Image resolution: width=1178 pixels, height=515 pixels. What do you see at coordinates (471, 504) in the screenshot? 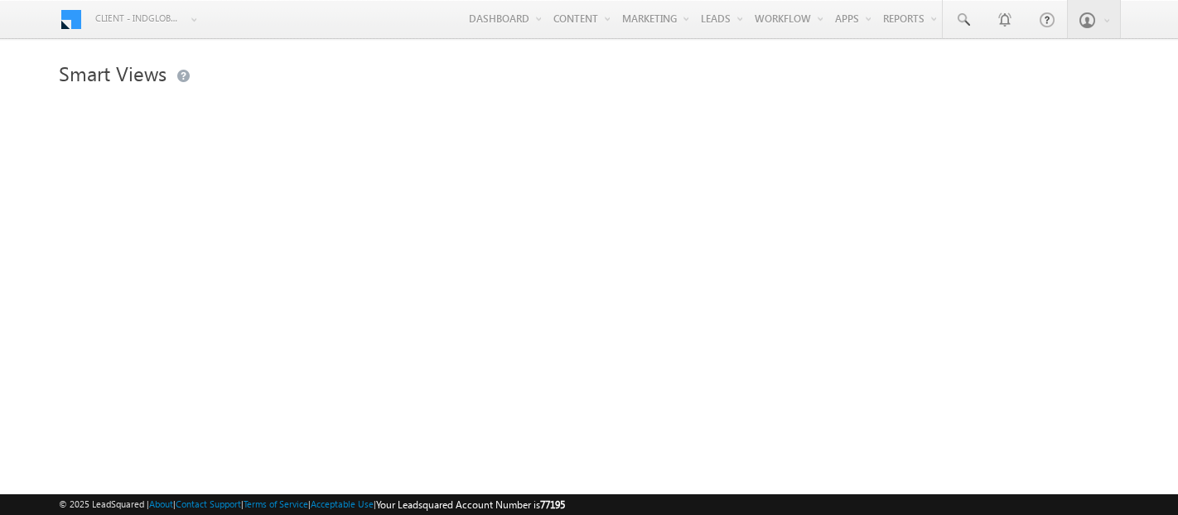
I see `span: Your Leadsquared Account Number is` at bounding box center [471, 504].